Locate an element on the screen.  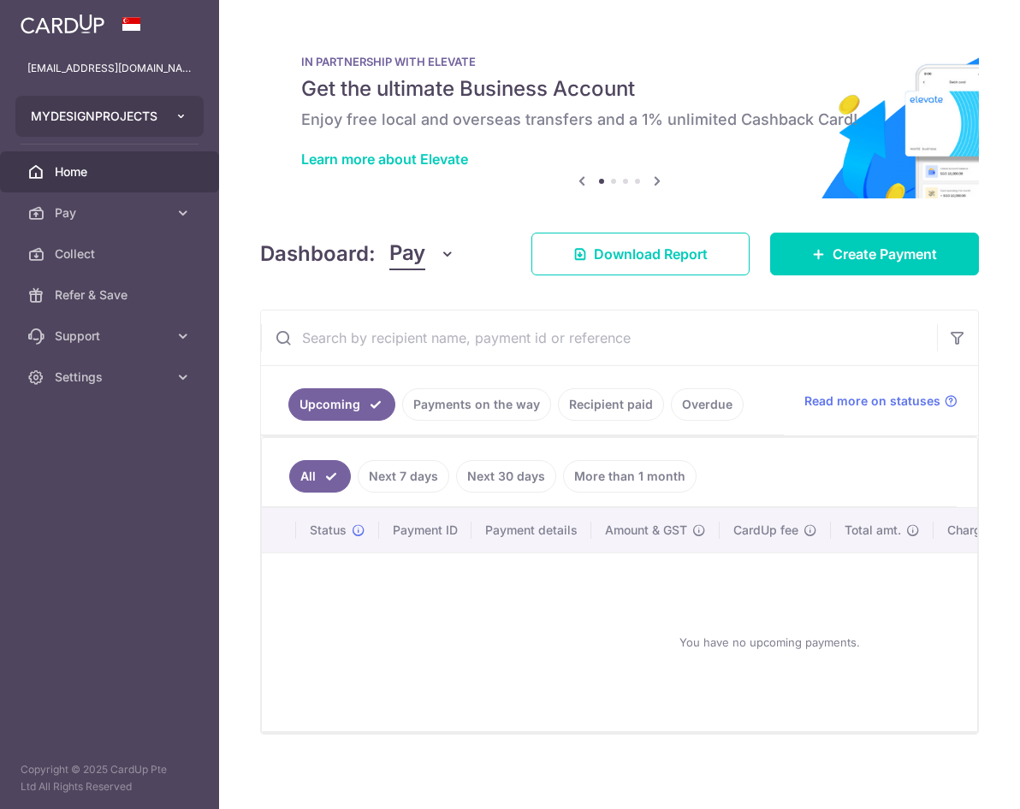
a: Recipient paid is located at coordinates (611, 405).